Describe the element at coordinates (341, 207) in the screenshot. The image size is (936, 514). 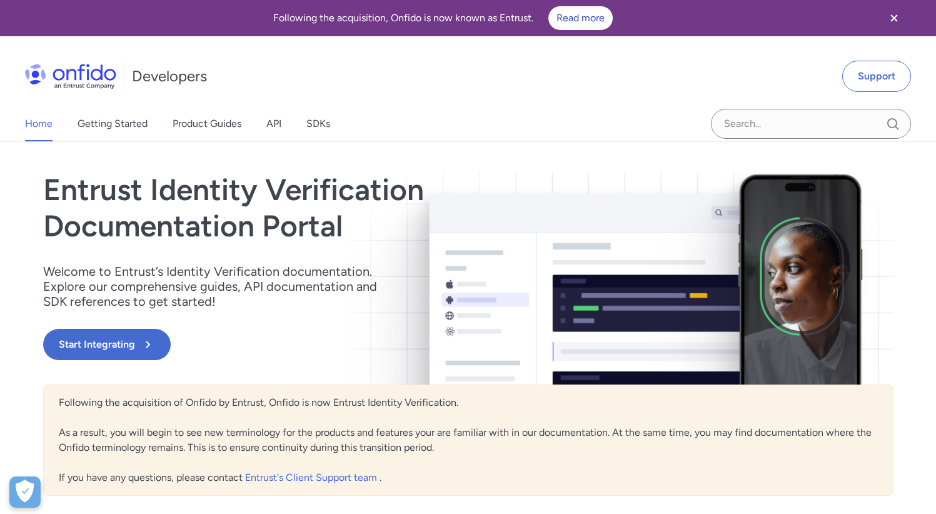
I see `h1: Entrust Identity Verification Documentation Portal` at that location.